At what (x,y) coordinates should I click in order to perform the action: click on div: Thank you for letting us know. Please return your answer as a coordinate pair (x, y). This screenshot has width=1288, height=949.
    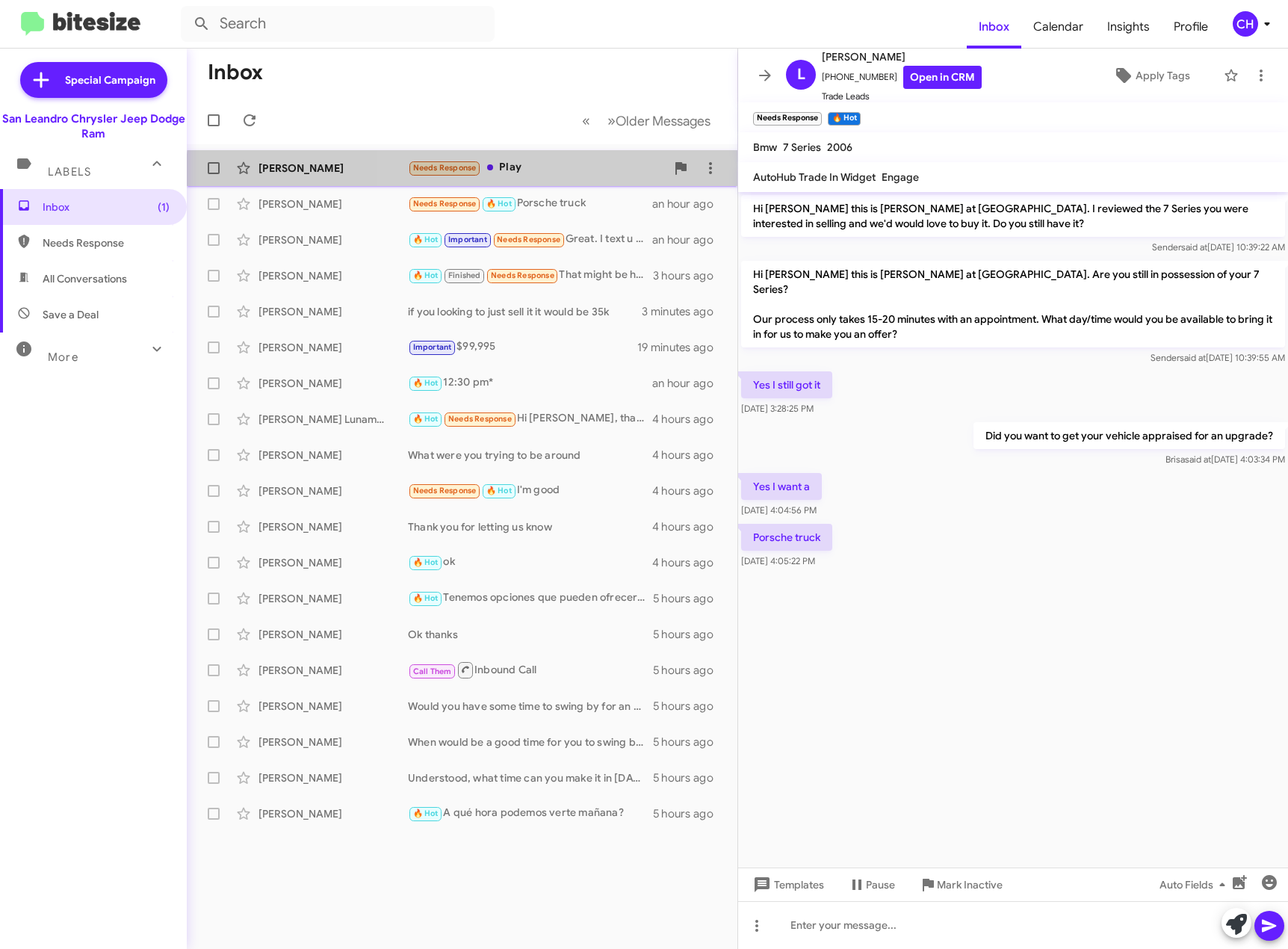
    Looking at the image, I should click on (530, 527).